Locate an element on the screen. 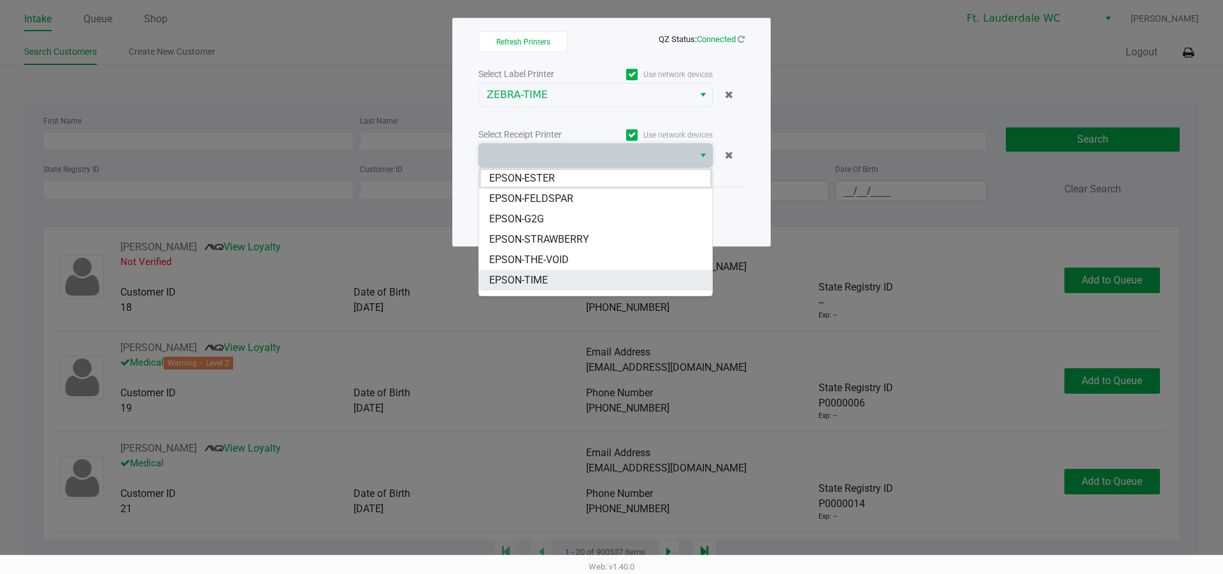  span: EPSON-TURBO is located at coordinates (523, 301).